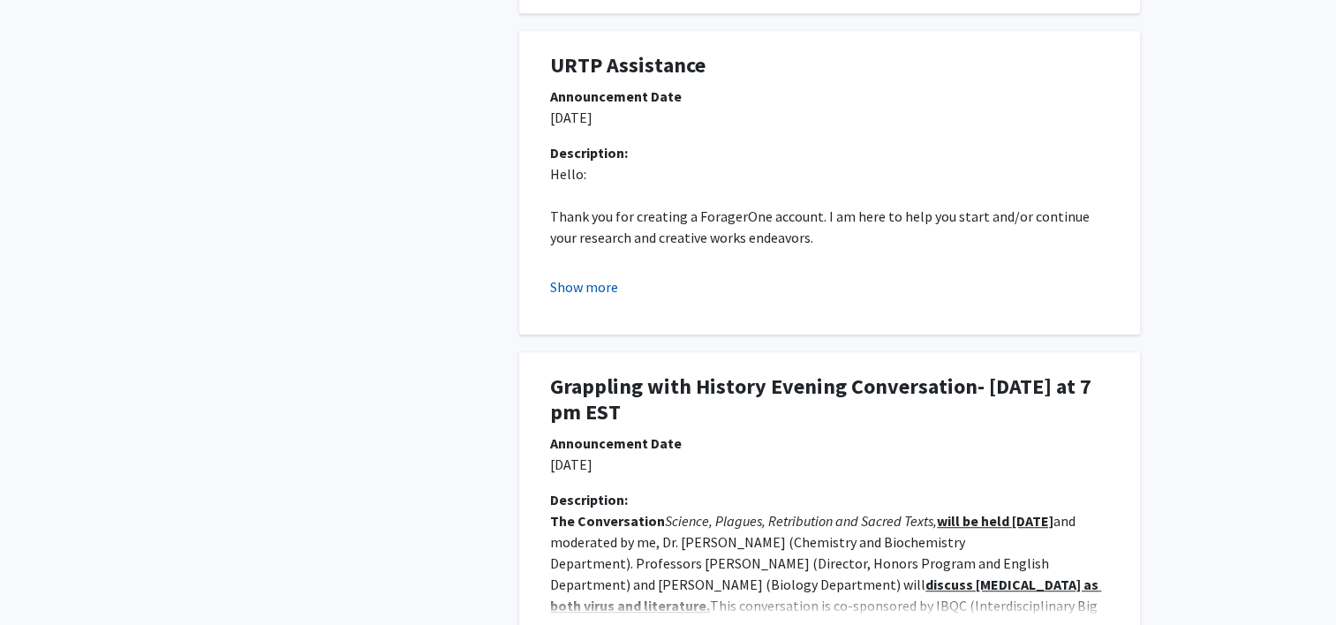  What do you see at coordinates (583, 287) in the screenshot?
I see `button: Show more` at bounding box center [583, 287].